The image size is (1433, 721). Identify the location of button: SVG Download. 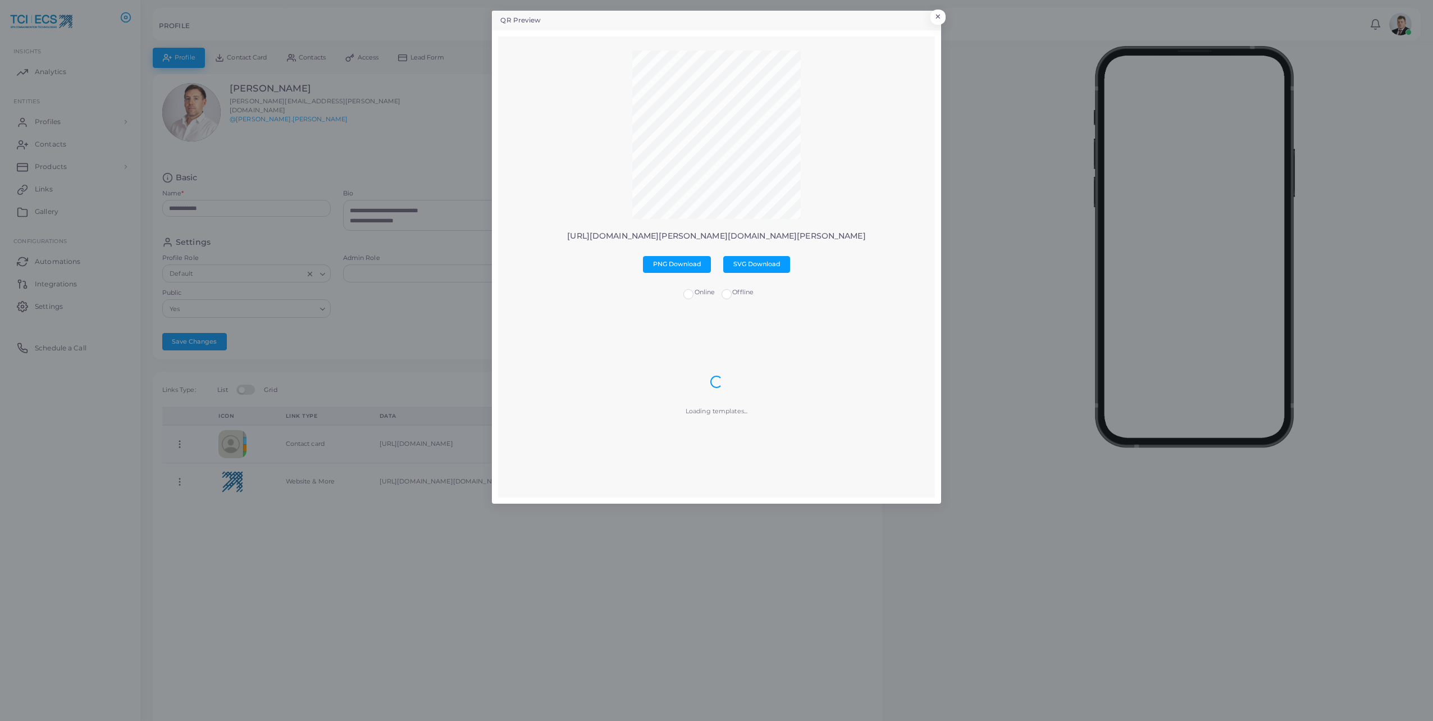
(756, 264).